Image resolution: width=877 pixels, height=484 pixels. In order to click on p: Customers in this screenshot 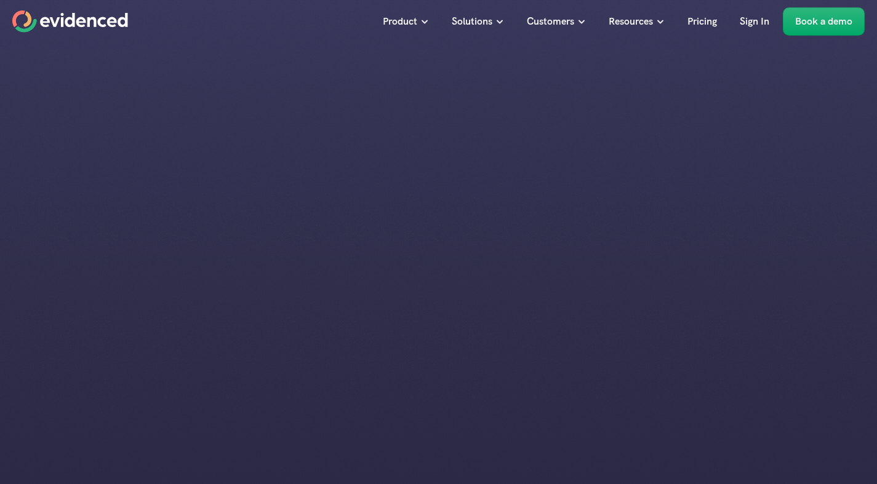, I will do `click(550, 22)`.